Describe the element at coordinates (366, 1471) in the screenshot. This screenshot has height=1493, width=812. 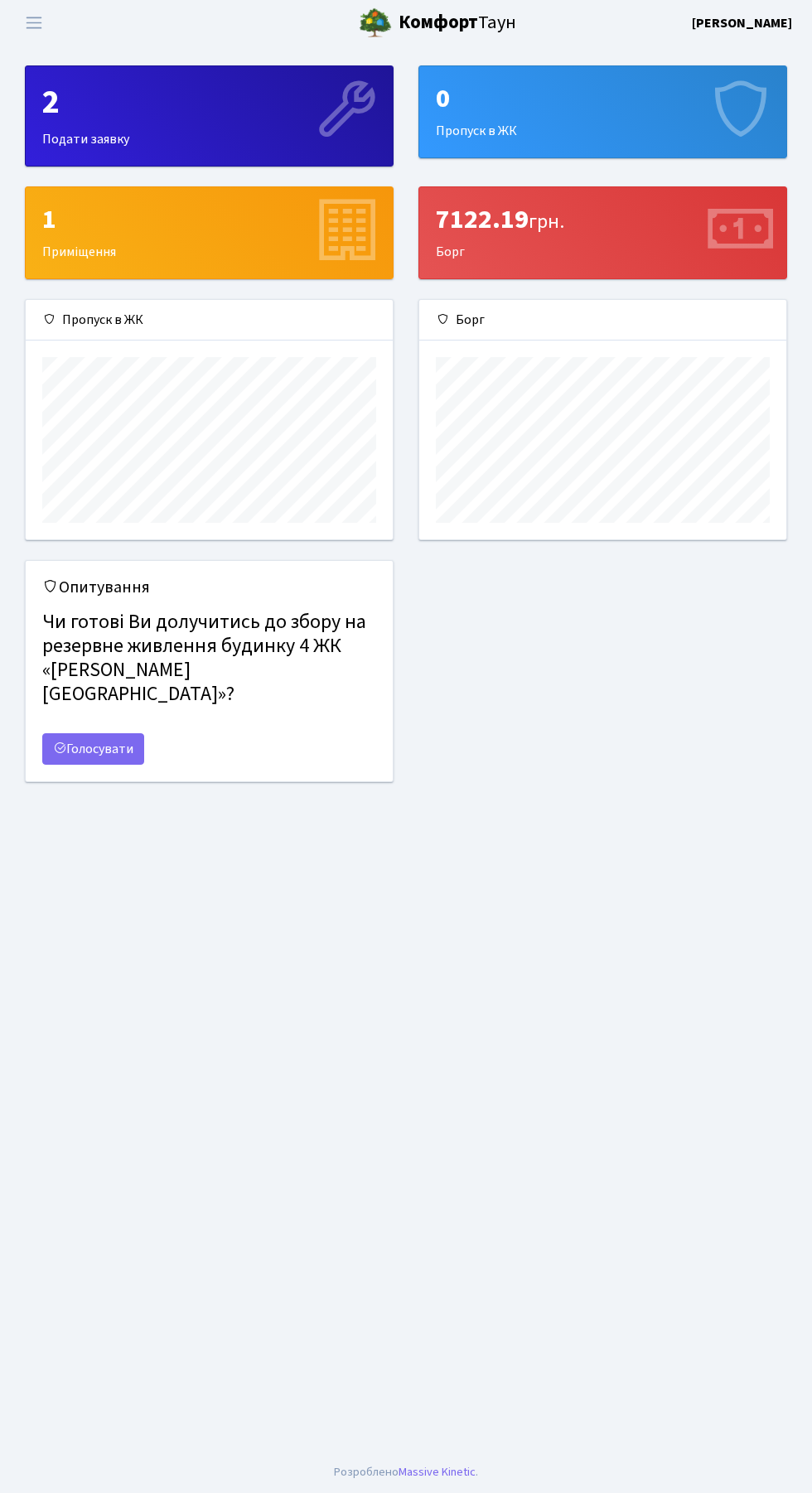
I see `a: Розроблено` at that location.